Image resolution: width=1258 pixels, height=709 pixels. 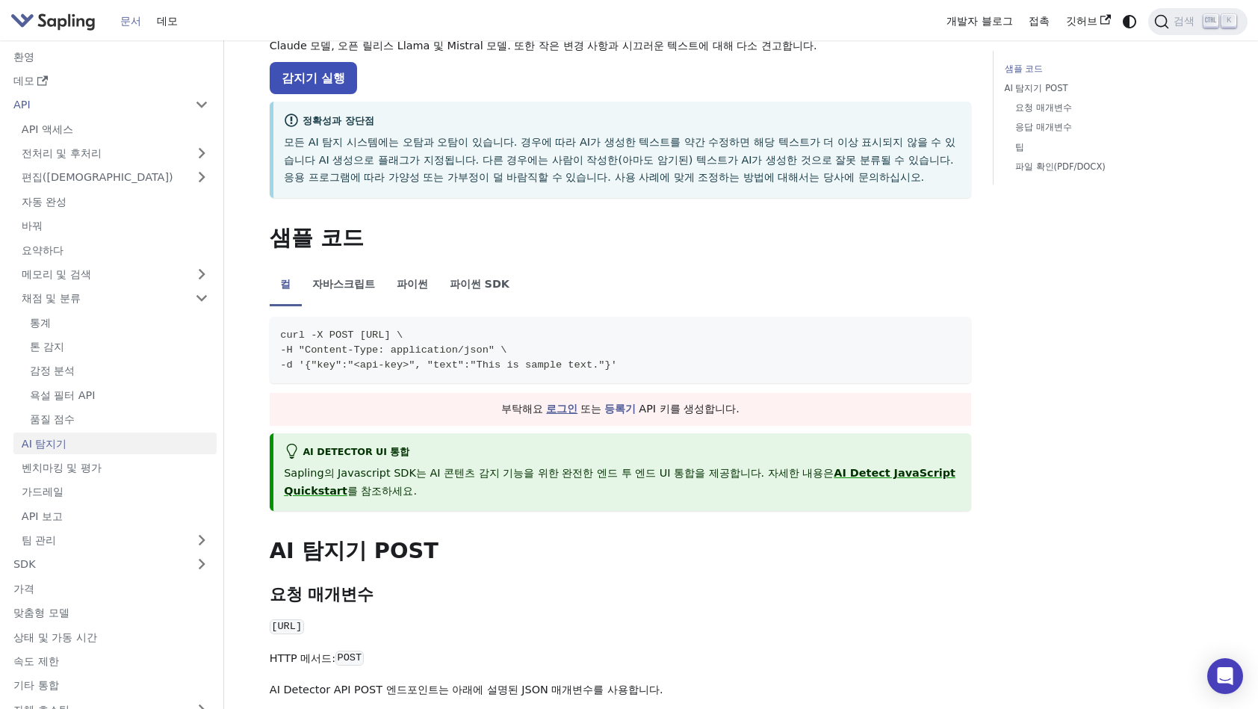 I want to click on a: 샘플 코드, so click(x=1106, y=69).